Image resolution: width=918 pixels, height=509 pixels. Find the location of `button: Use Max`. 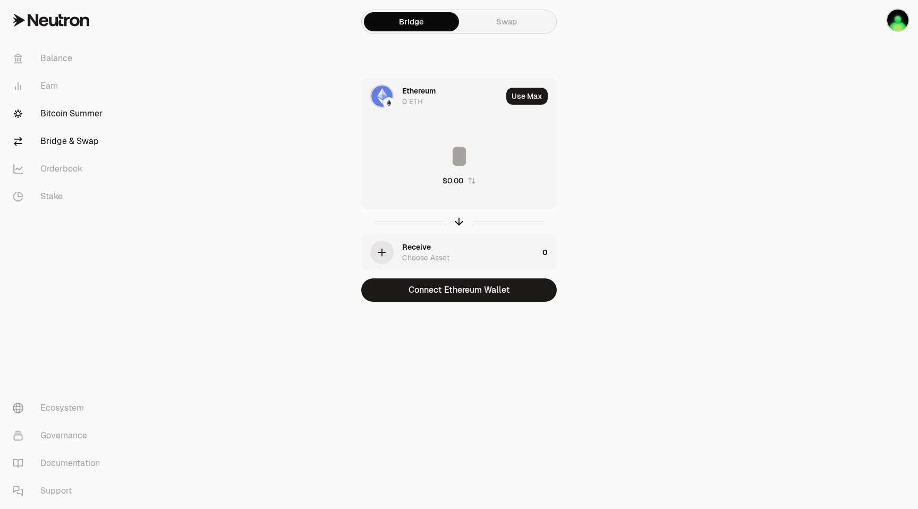

button: Use Max is located at coordinates (527, 96).